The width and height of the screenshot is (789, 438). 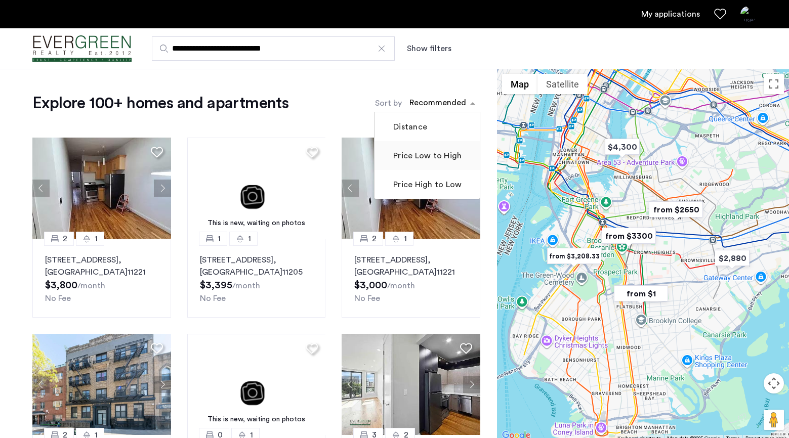 What do you see at coordinates (61, 285) in the screenshot?
I see `span: $3,800` at bounding box center [61, 285].